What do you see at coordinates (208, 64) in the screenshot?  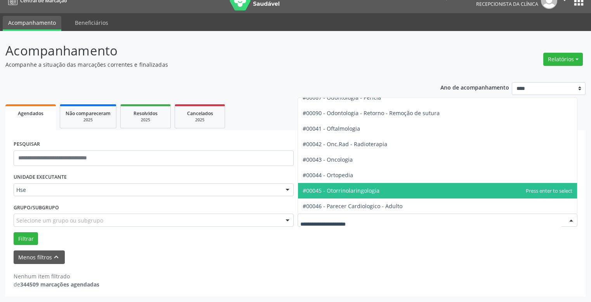 I see `p: Acompanhe a situação das marcações correntes e finalizadas` at bounding box center [208, 64].